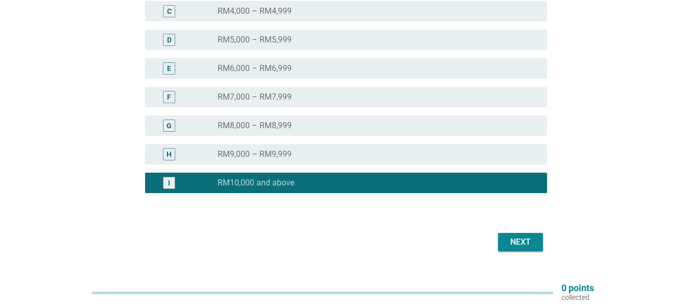 Image resolution: width=686 pixels, height=306 pixels. What do you see at coordinates (169, 126) in the screenshot?
I see `div: G` at bounding box center [169, 126].